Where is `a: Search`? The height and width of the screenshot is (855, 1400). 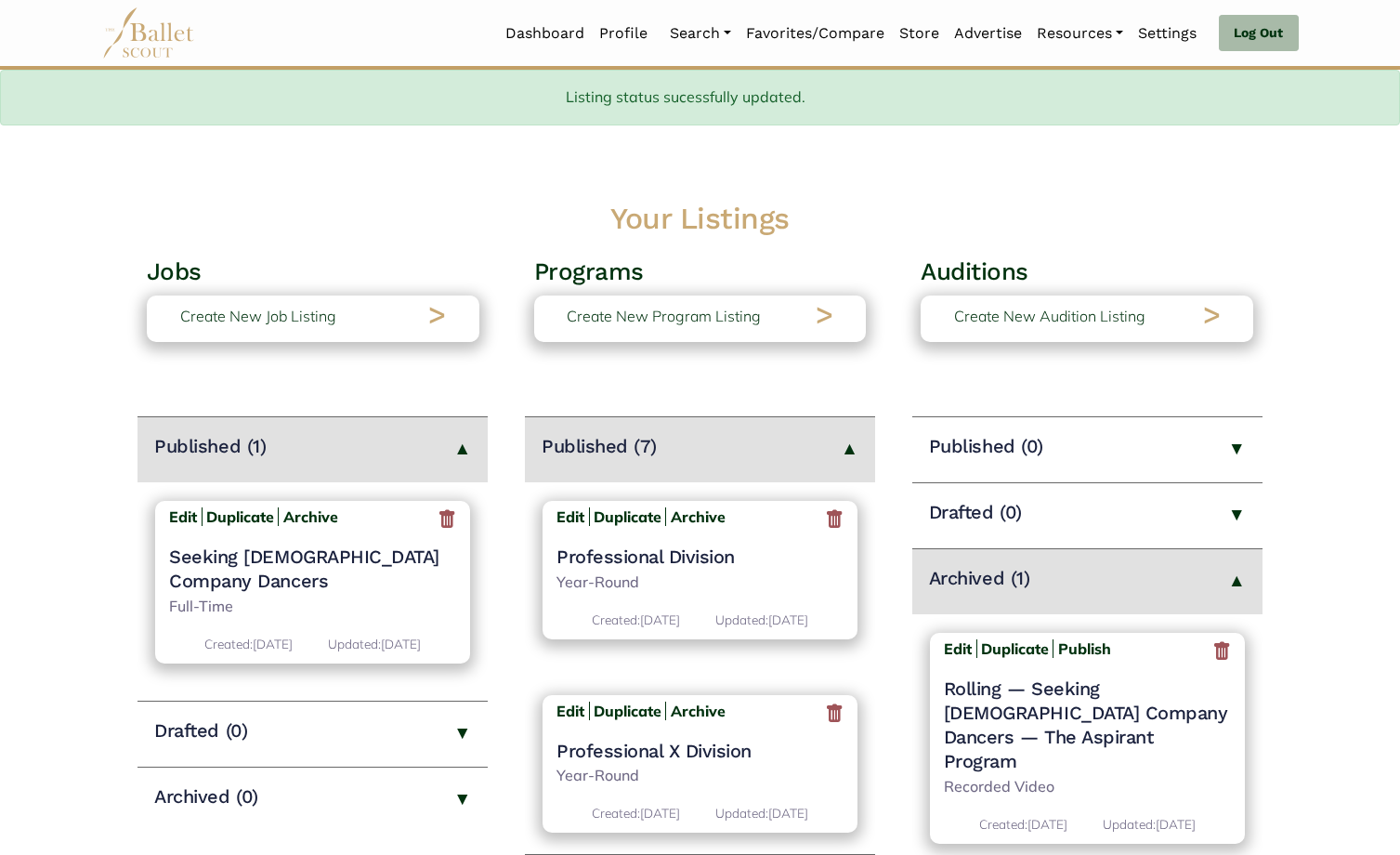
a: Search is located at coordinates (700, 34).